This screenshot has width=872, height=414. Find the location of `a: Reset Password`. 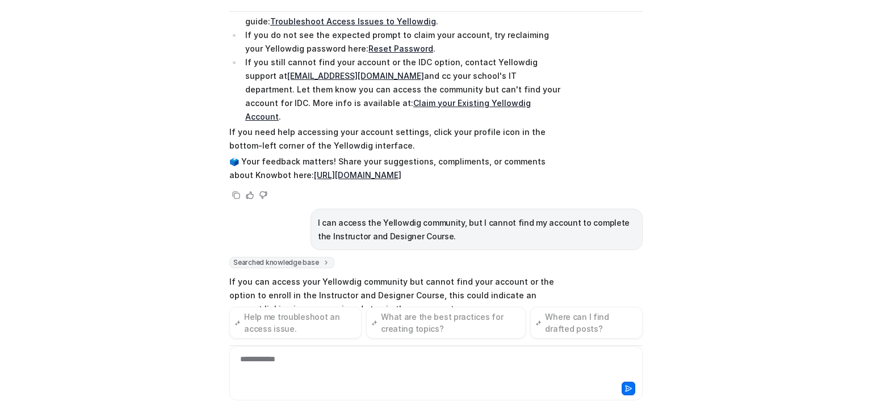

a: Reset Password is located at coordinates (401, 48).